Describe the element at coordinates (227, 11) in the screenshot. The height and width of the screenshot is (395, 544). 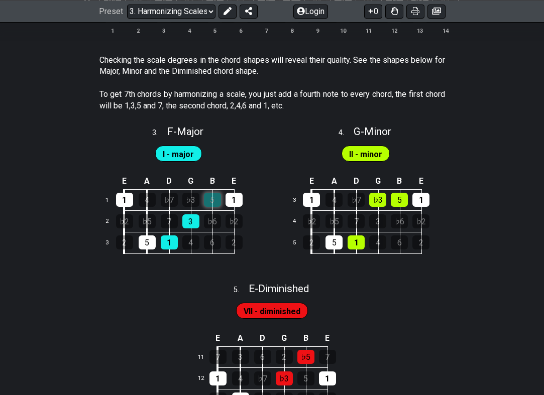
I see `button: Edit Preset` at that location.